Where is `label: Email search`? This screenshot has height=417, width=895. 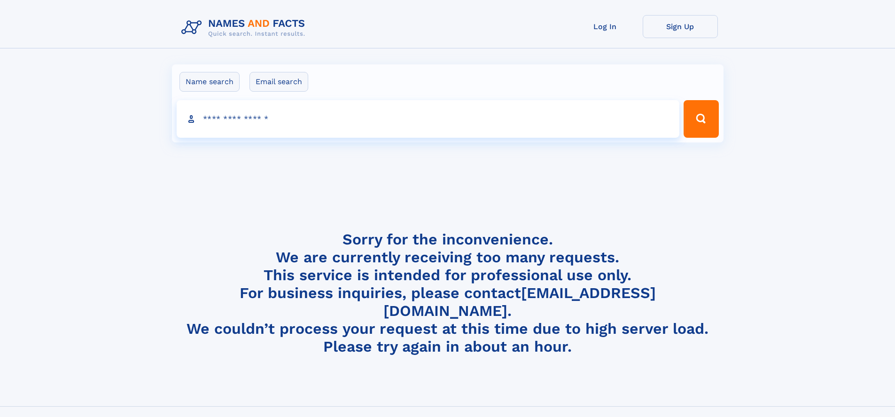
label: Email search is located at coordinates (279, 82).